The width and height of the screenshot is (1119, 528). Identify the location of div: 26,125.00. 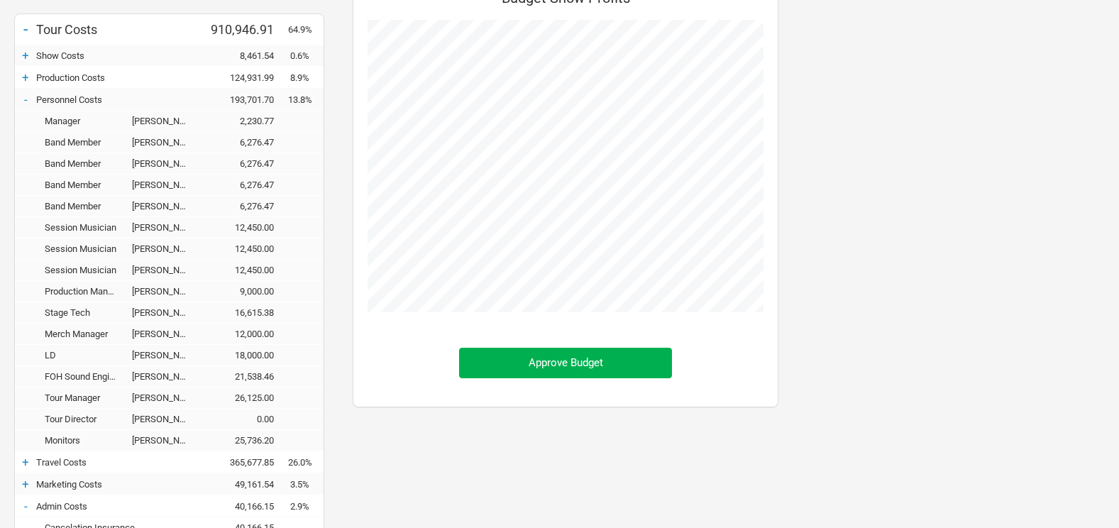
(246, 397).